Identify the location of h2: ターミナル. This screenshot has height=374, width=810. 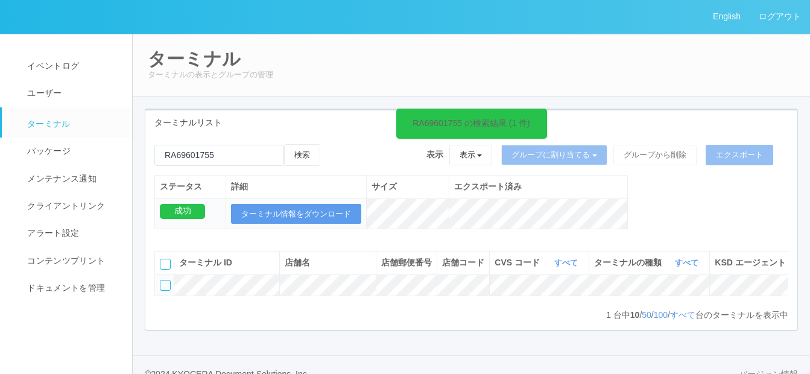
(471, 58).